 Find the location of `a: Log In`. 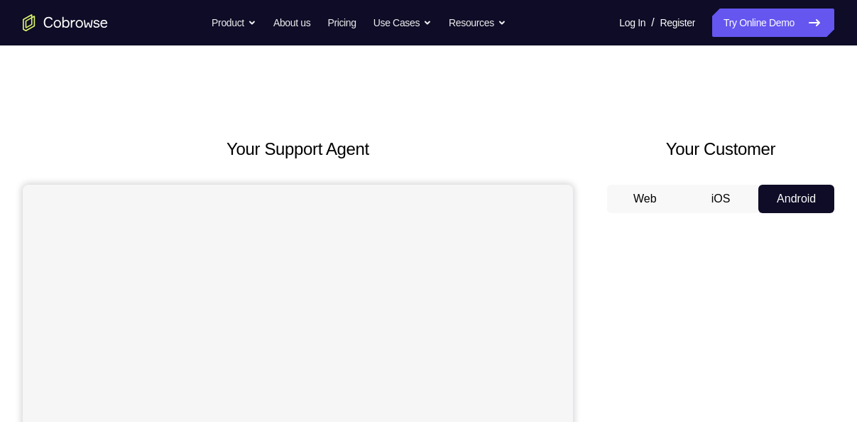

a: Log In is located at coordinates (632, 23).